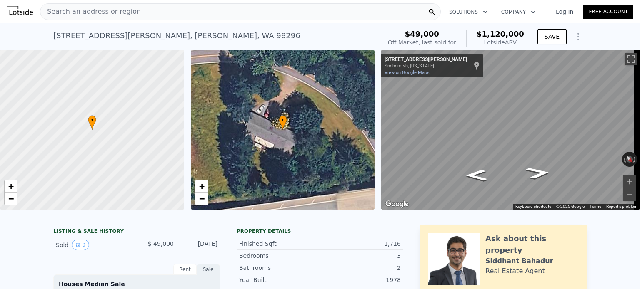 Image resolution: width=640 pixels, height=289 pixels. I want to click on div: Bathrooms, so click(279, 268).